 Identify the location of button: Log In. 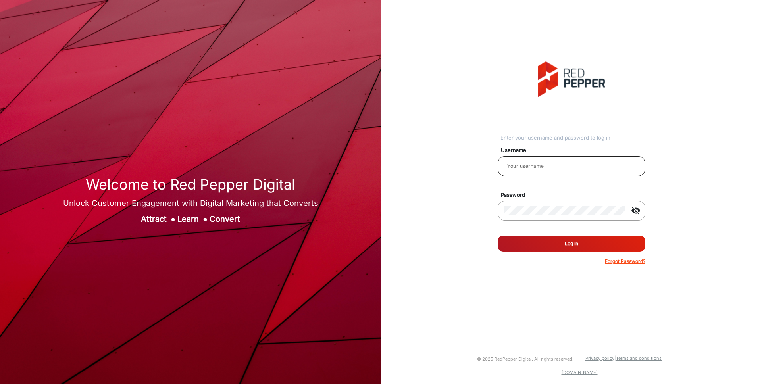
(572, 244).